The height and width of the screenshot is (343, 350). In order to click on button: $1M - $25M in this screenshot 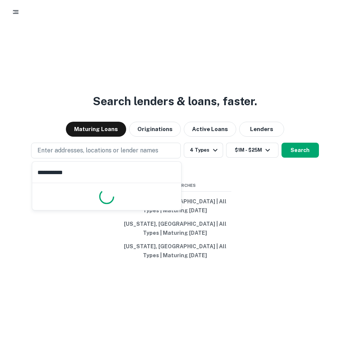, I will do `click(253, 150)`.